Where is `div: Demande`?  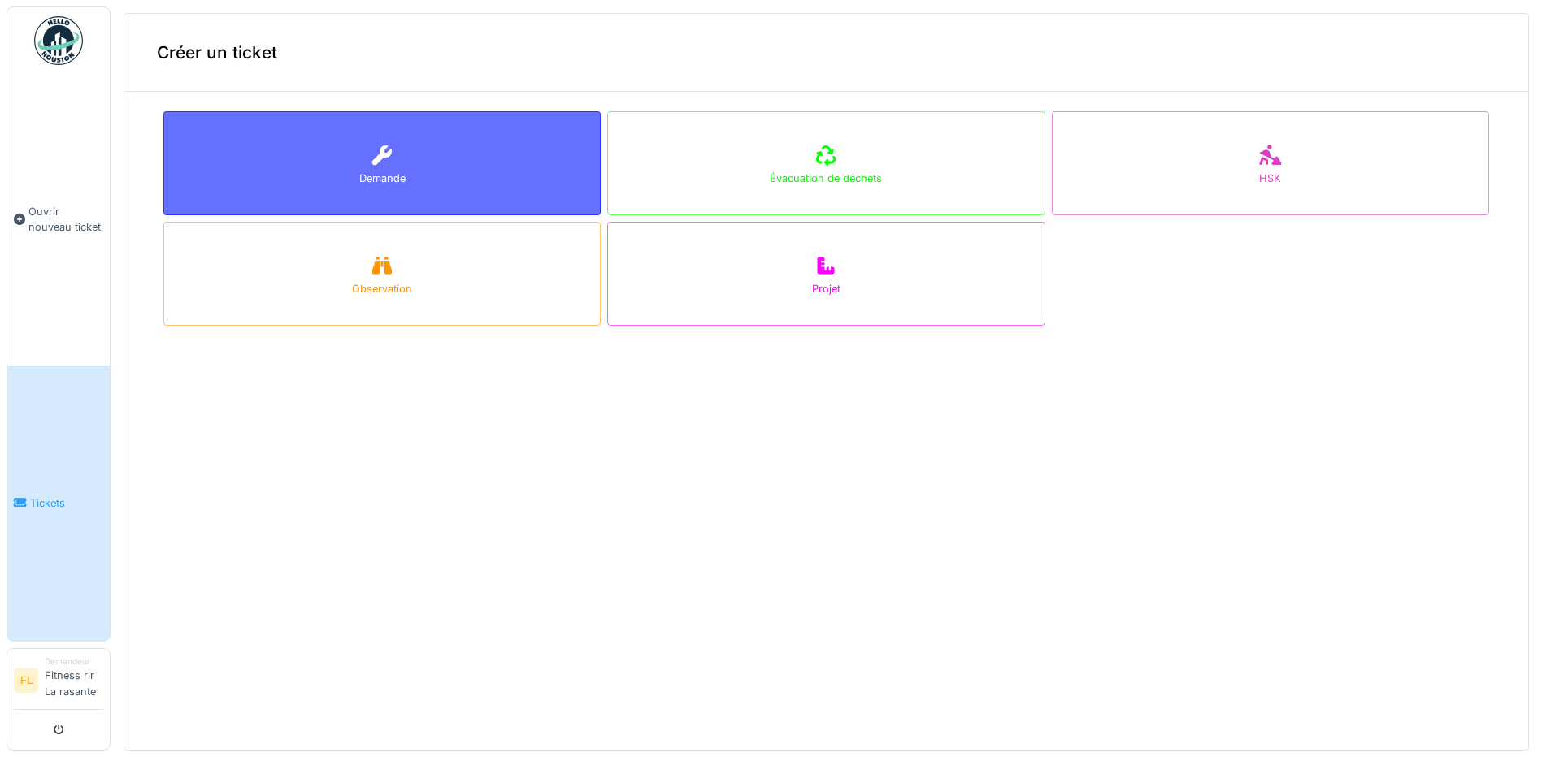 div: Demande is located at coordinates (382, 178).